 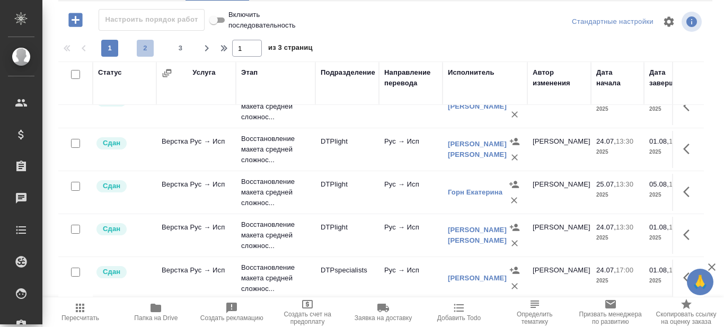 What do you see at coordinates (156, 318) in the screenshot?
I see `span: Папка на Drive` at bounding box center [156, 318].